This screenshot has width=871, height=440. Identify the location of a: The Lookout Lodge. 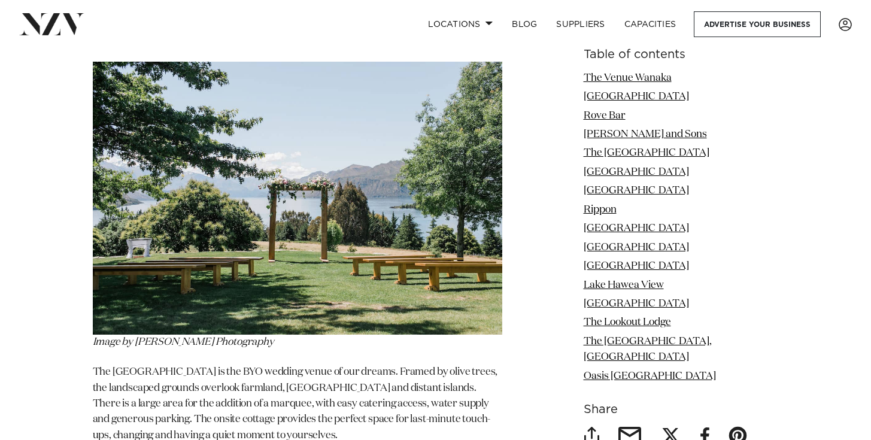
(628, 323).